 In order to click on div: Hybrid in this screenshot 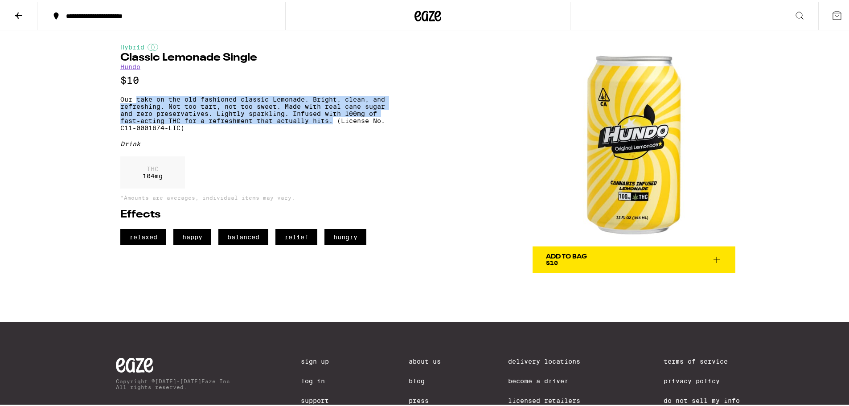, I will do `click(258, 45)`.